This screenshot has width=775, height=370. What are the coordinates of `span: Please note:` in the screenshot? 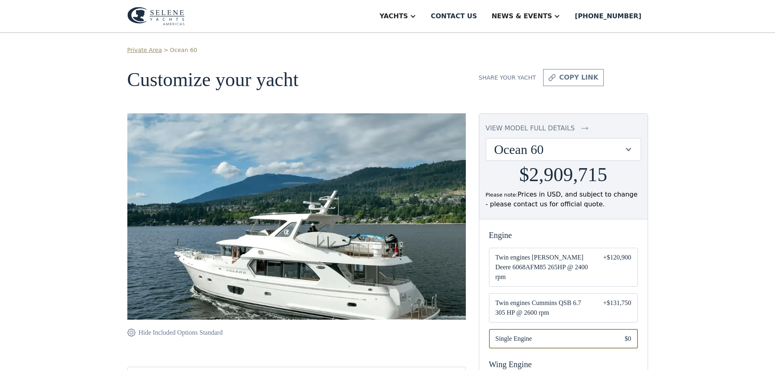 It's located at (501, 195).